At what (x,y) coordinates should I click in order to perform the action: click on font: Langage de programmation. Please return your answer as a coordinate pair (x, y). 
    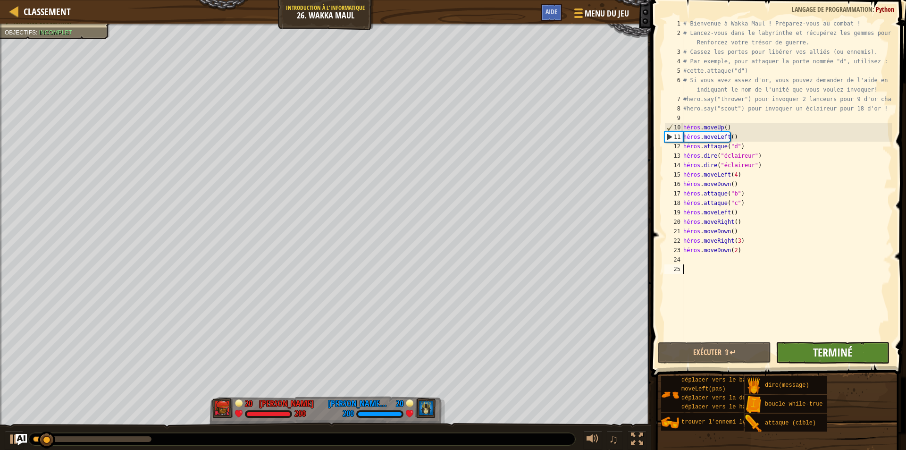
    Looking at the image, I should click on (832, 9).